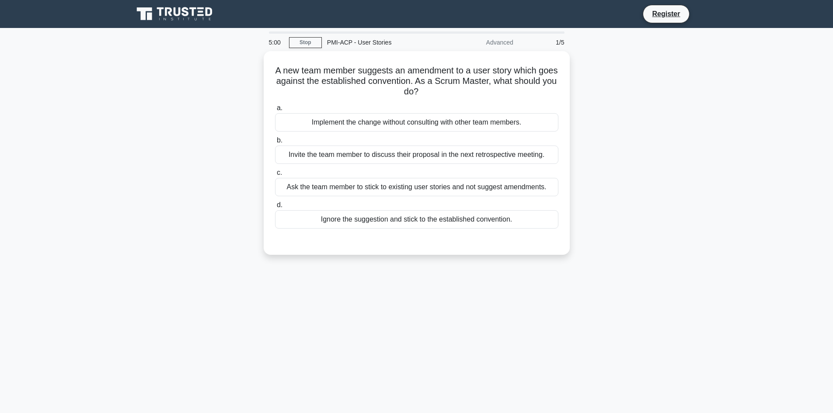 The image size is (833, 413). What do you see at coordinates (279, 172) in the screenshot?
I see `span: c.` at bounding box center [279, 172].